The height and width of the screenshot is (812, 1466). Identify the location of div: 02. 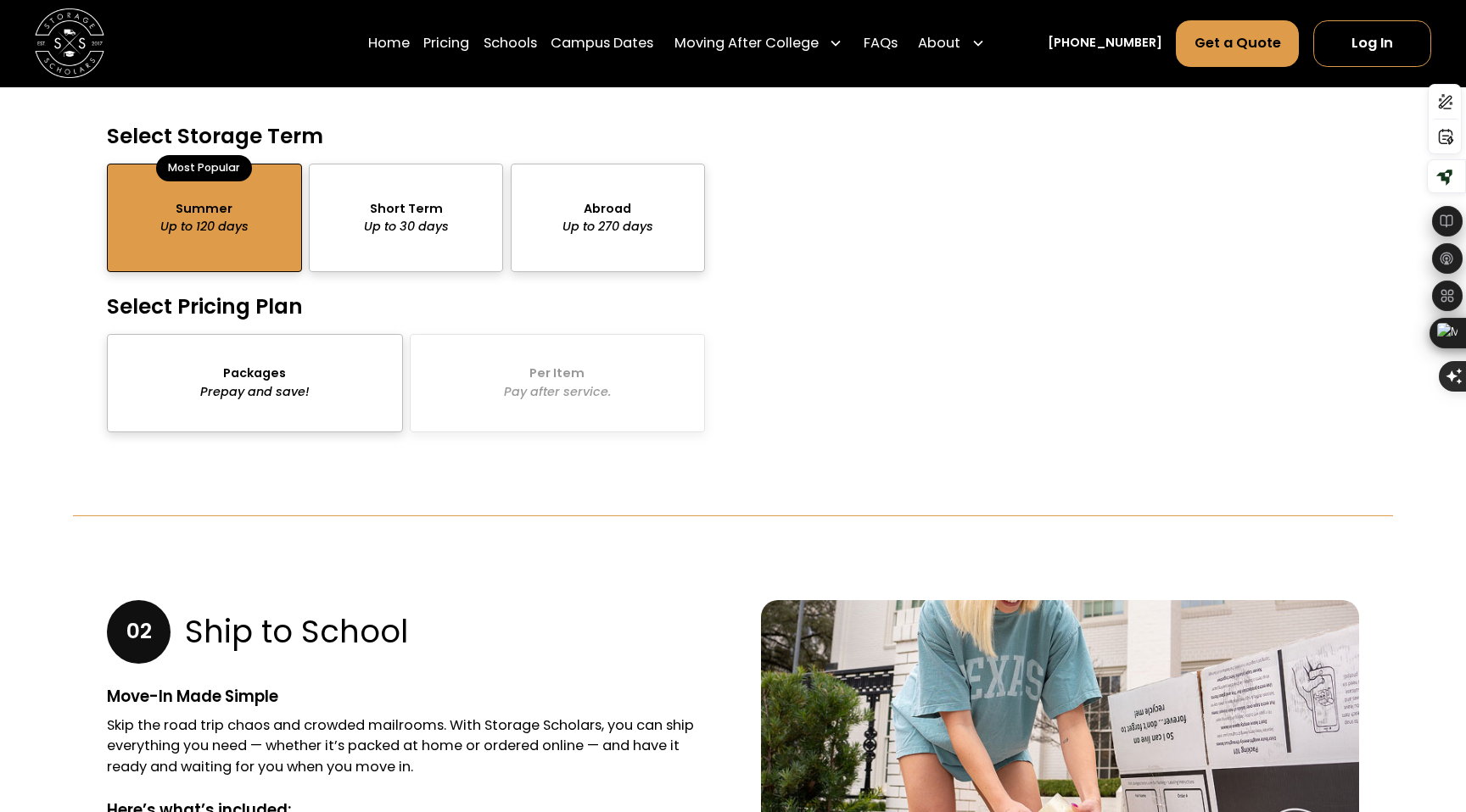
(139, 631).